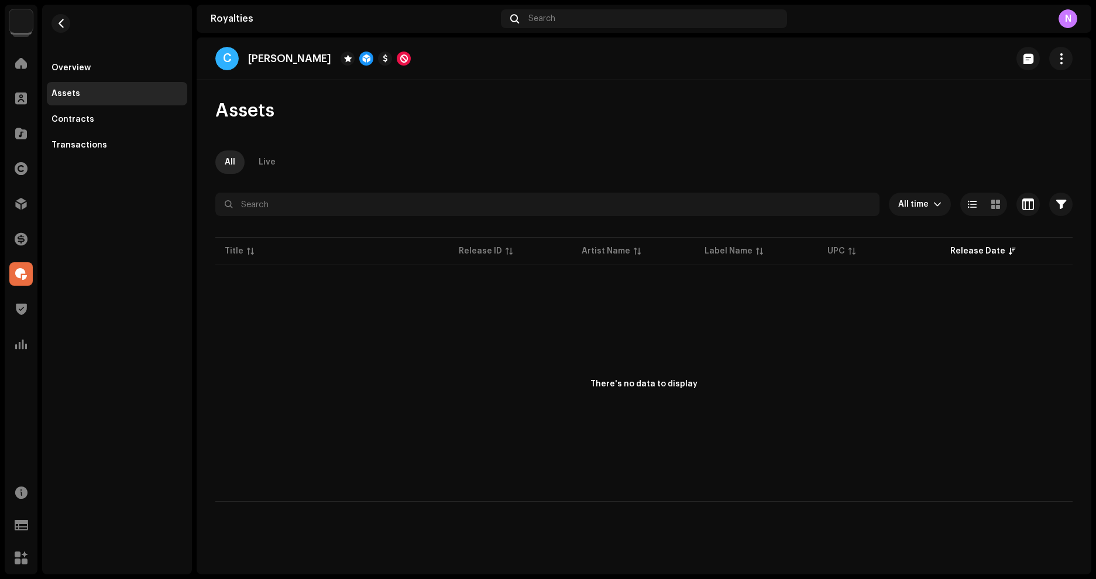  What do you see at coordinates (644, 384) in the screenshot?
I see `div: There's no data to display` at bounding box center [644, 384].